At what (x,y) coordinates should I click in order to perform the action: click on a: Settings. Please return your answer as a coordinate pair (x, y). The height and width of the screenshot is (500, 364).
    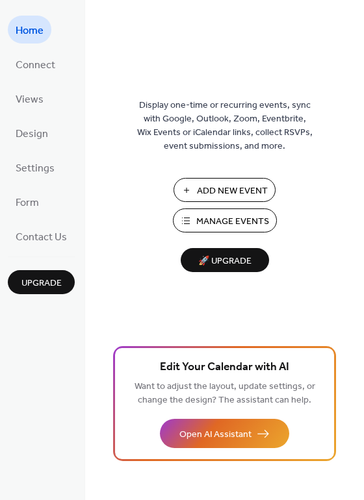
    Looking at the image, I should click on (35, 167).